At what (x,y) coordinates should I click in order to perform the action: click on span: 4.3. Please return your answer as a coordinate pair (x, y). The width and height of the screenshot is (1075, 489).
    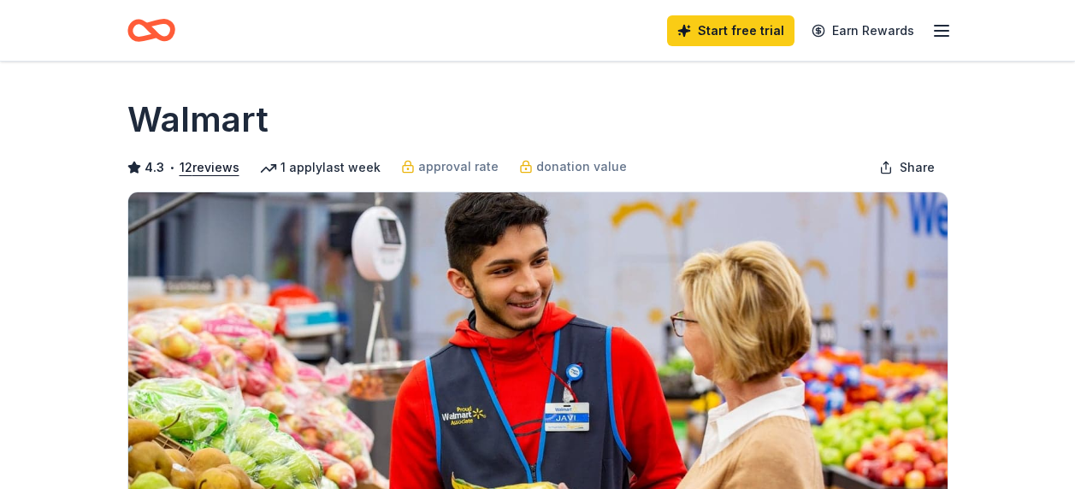
    Looking at the image, I should click on (154, 168).